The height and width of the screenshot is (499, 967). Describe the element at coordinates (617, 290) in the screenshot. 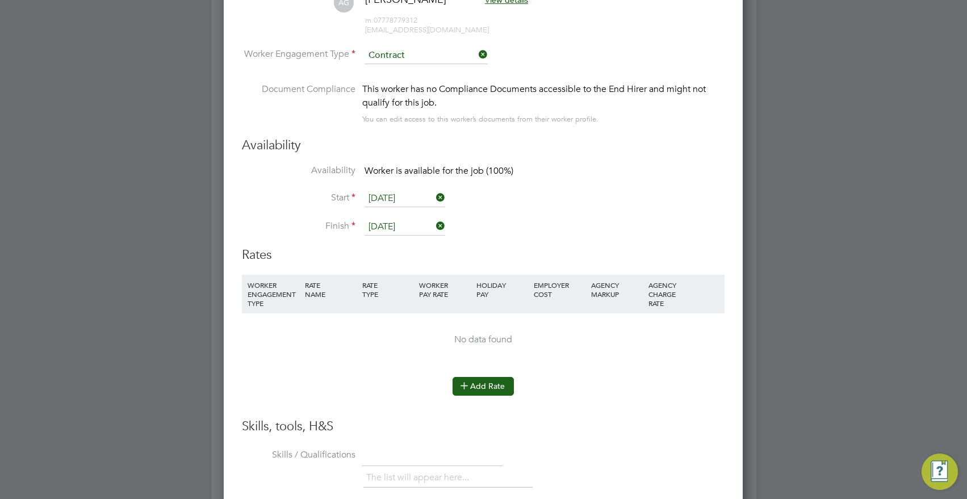

I see `div: AGENCY MARKUP` at that location.